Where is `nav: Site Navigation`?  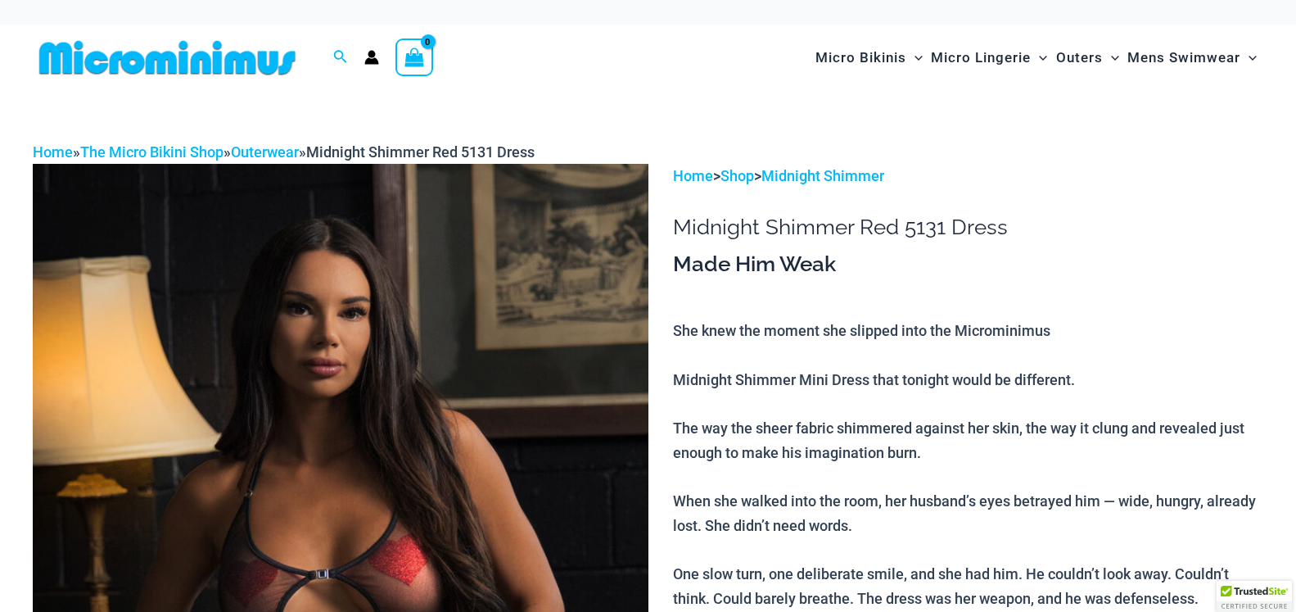
nav: Site Navigation is located at coordinates (1036, 57).